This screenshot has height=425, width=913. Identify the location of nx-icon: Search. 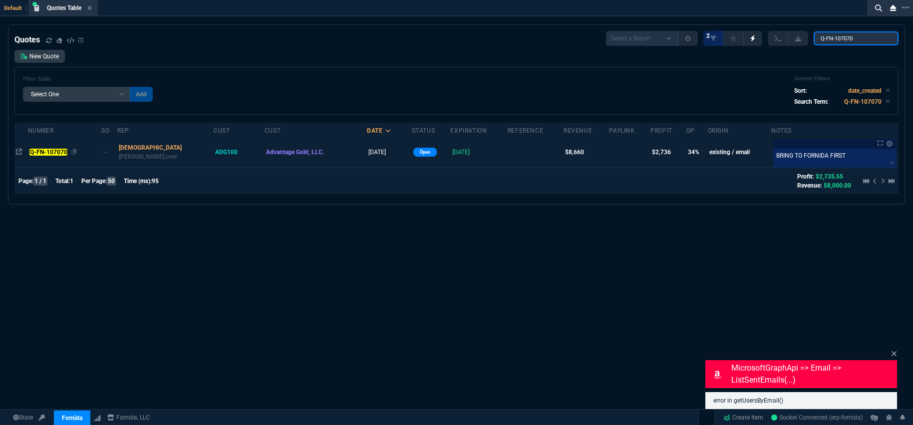
(878, 8).